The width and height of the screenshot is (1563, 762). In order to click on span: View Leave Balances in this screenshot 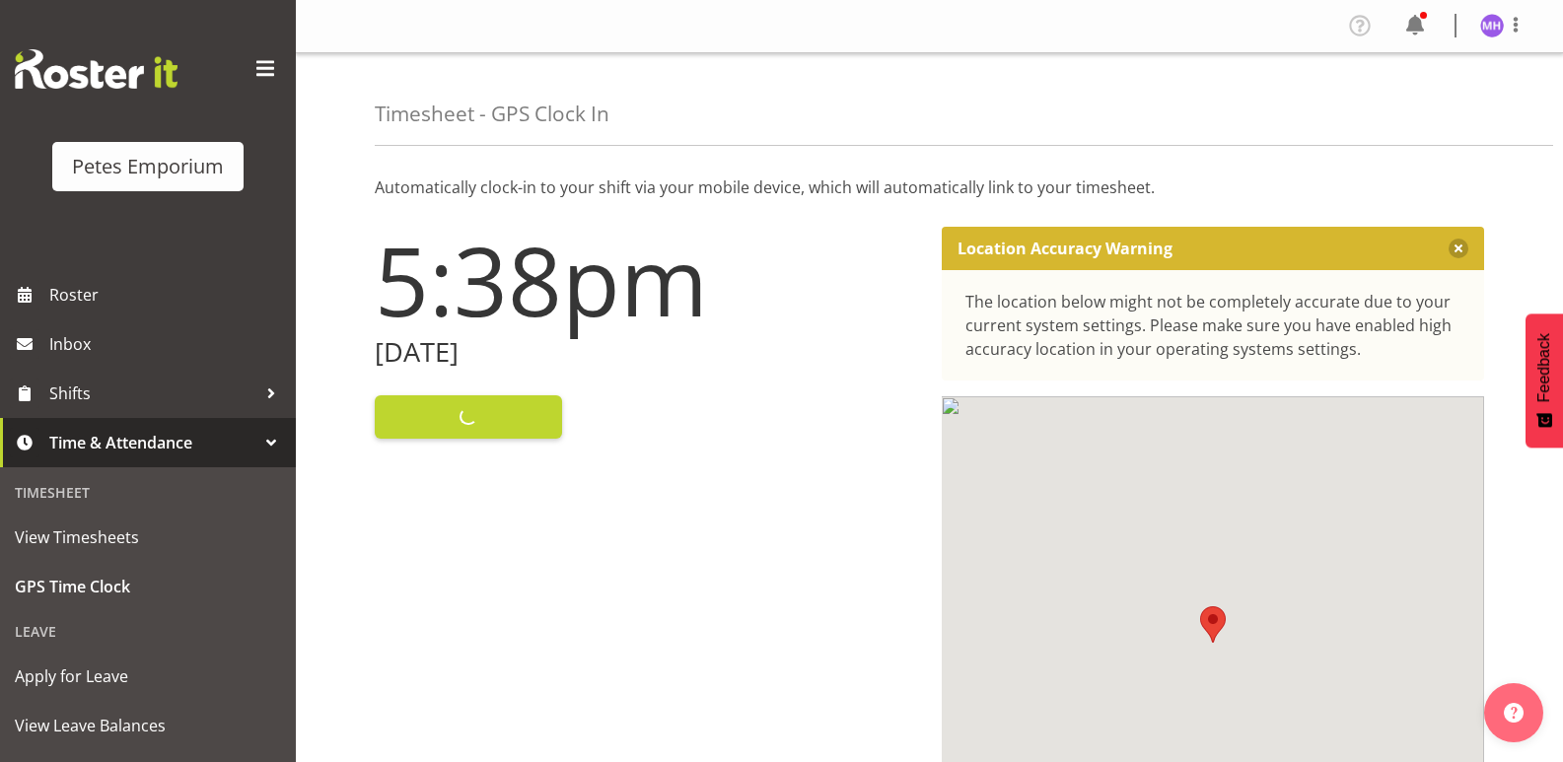, I will do `click(148, 726)`.